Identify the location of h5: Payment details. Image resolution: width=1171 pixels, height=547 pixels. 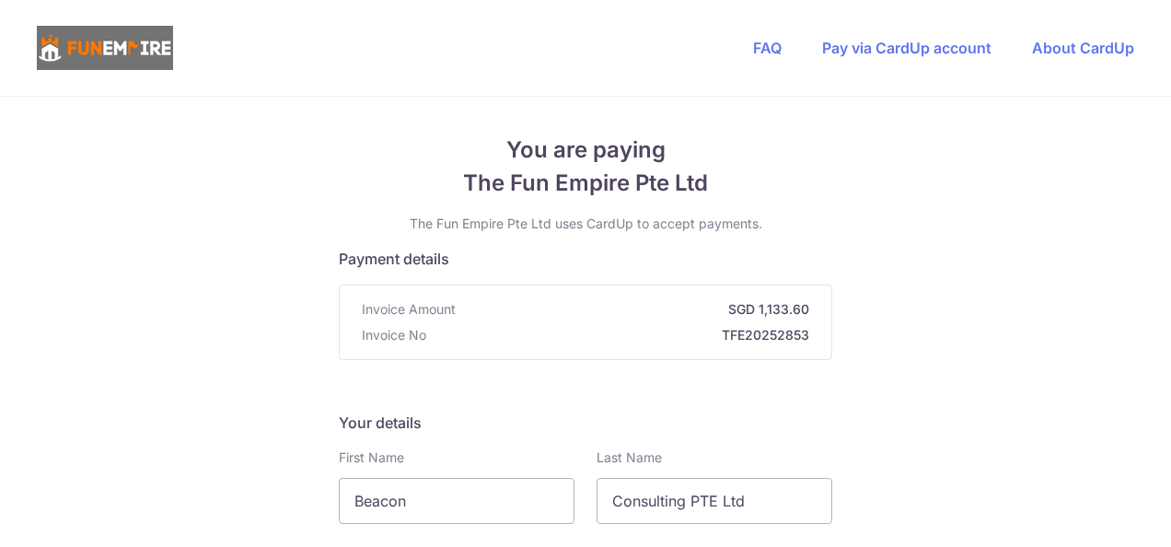
(585, 259).